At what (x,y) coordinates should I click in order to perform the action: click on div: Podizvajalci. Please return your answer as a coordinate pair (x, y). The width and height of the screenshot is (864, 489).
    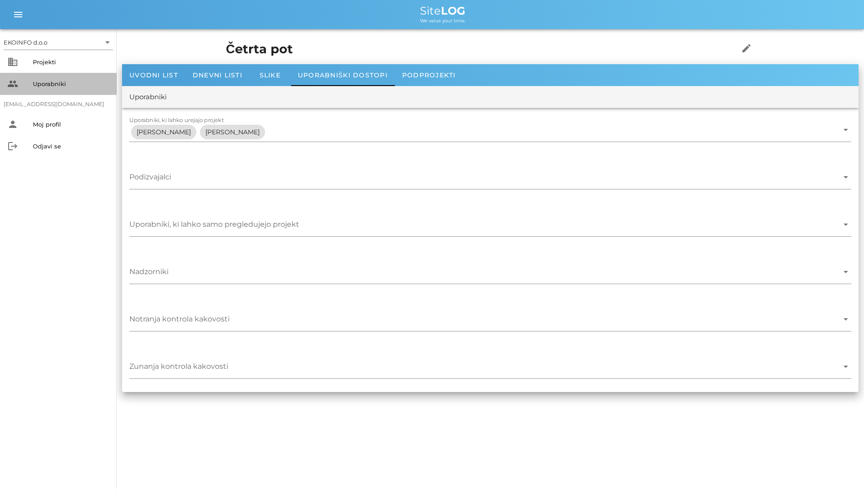
    Looking at the image, I should click on (490, 179).